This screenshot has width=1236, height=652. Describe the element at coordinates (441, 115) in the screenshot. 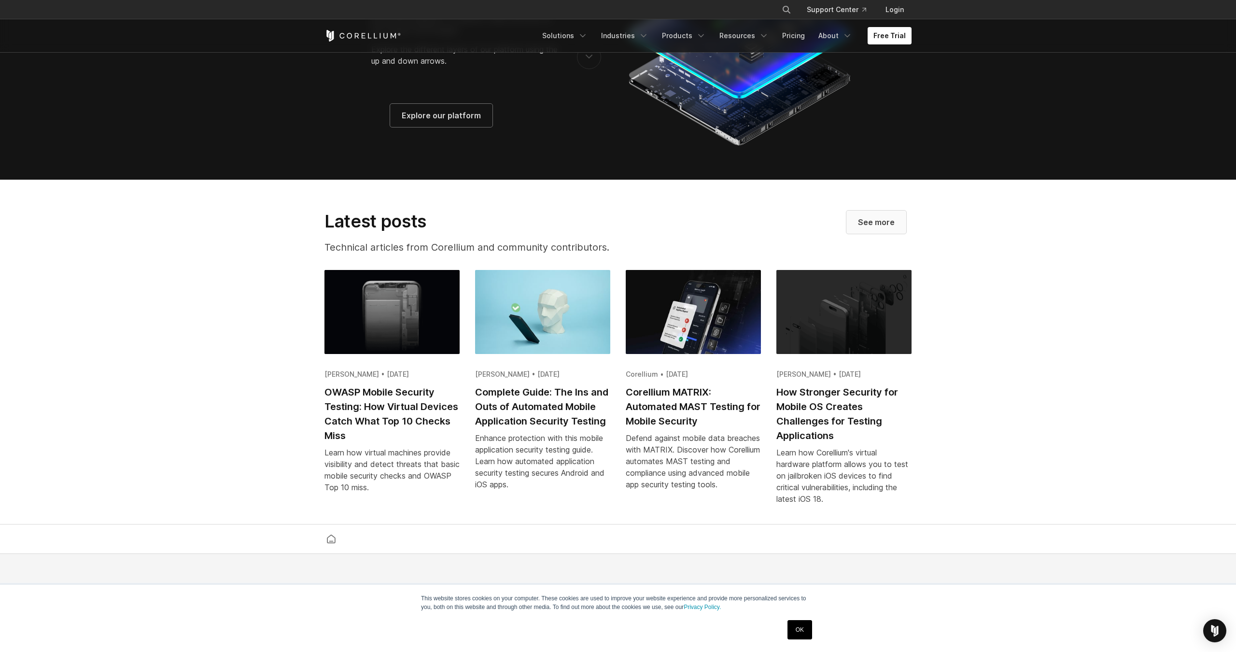

I see `span: Explore our platform` at that location.